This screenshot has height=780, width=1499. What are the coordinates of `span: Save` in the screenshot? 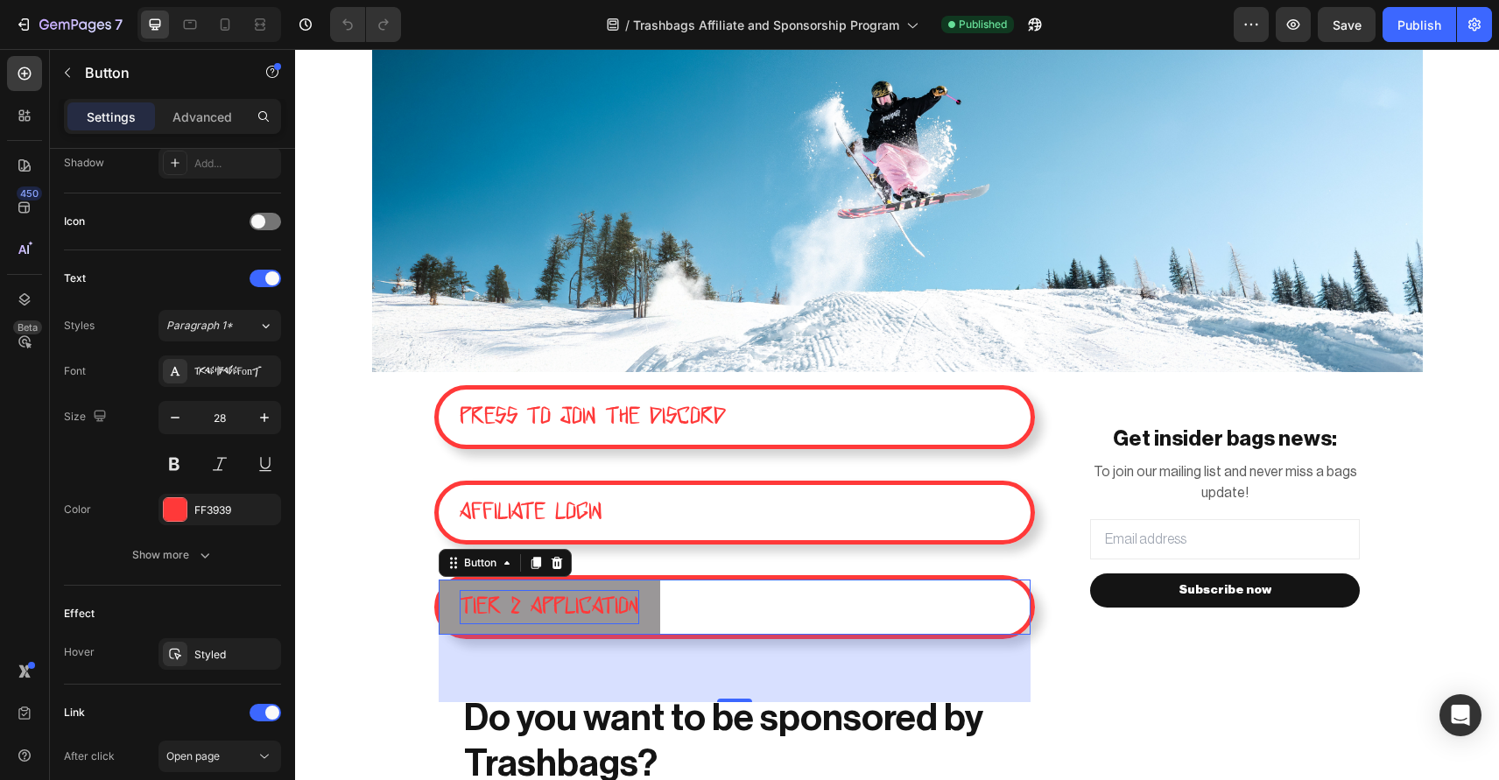 It's located at (1347, 25).